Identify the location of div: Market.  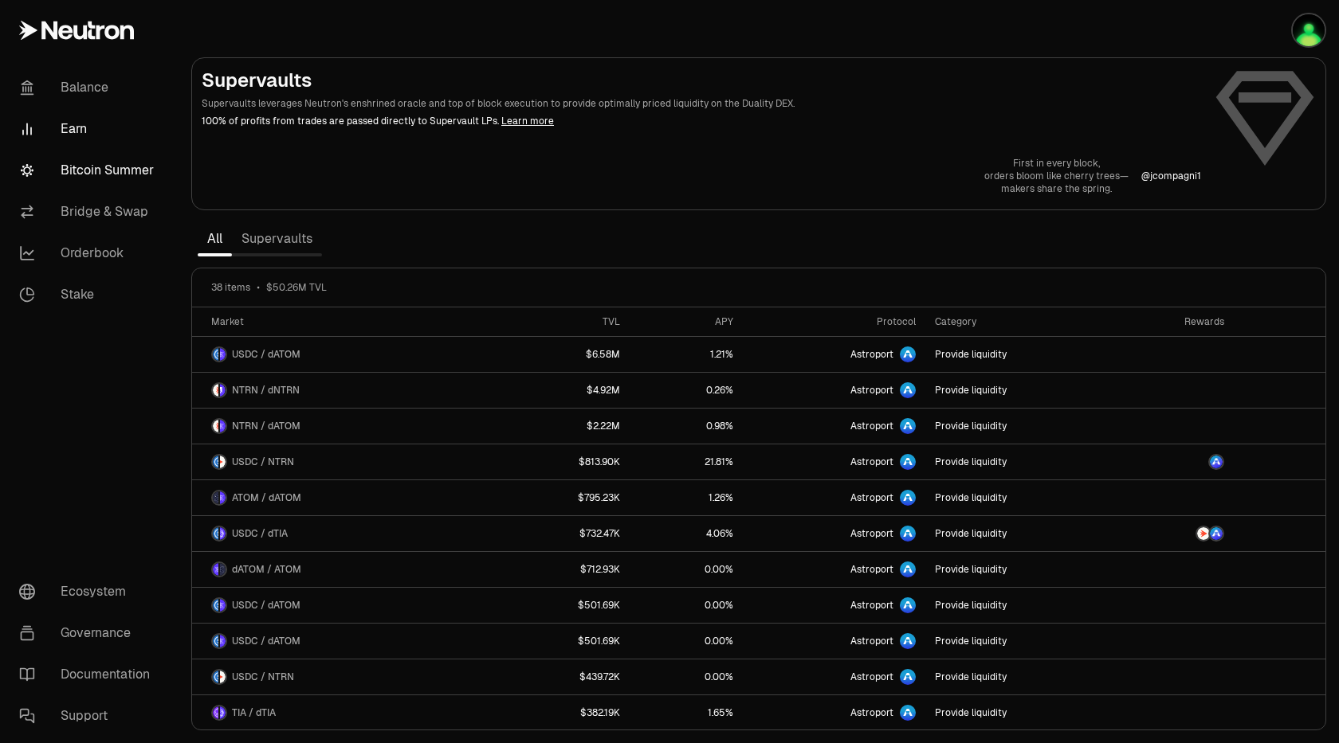
(351, 322).